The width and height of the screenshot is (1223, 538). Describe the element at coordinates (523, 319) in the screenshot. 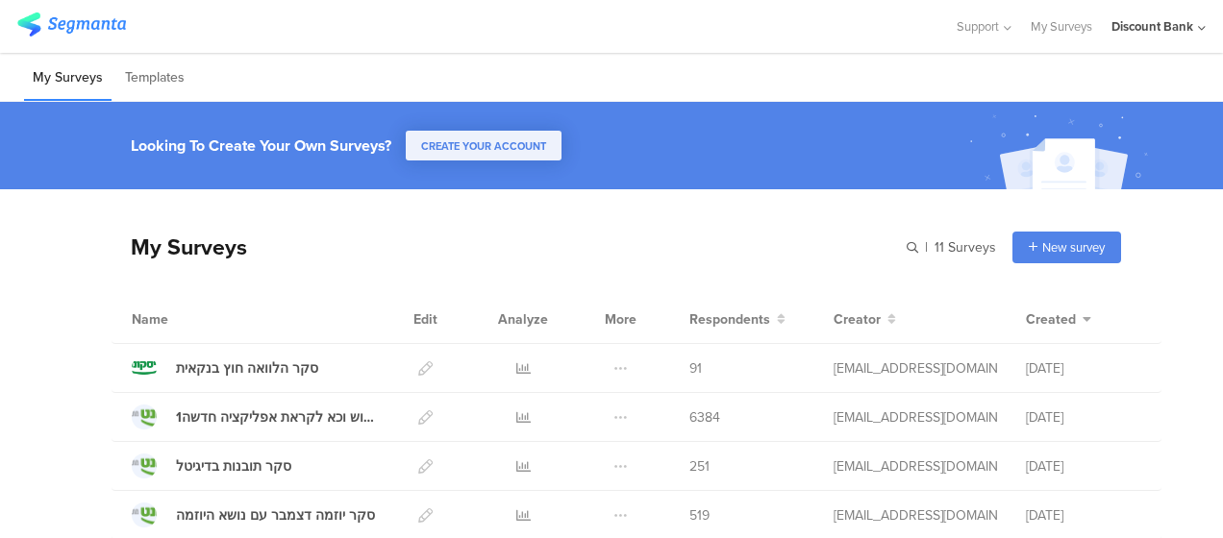

I see `div: Analyze` at that location.